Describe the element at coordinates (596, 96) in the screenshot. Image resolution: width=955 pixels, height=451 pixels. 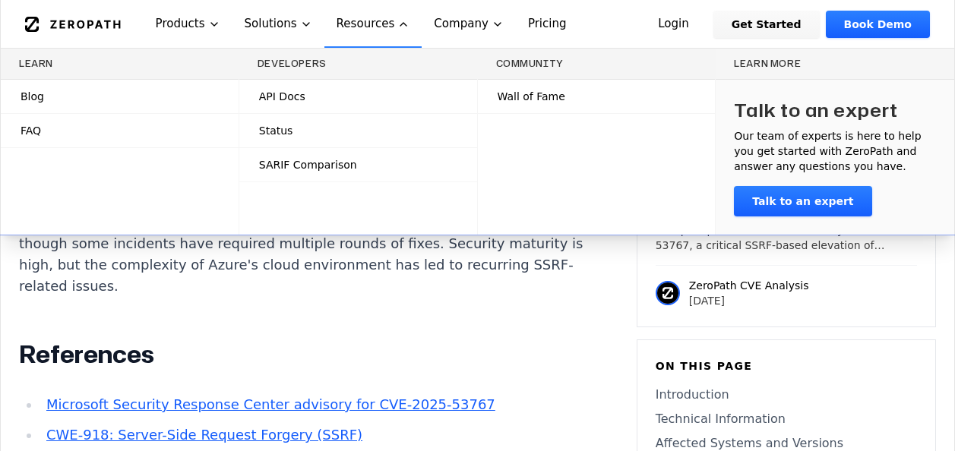
I see `a: Wall of Fame` at that location.